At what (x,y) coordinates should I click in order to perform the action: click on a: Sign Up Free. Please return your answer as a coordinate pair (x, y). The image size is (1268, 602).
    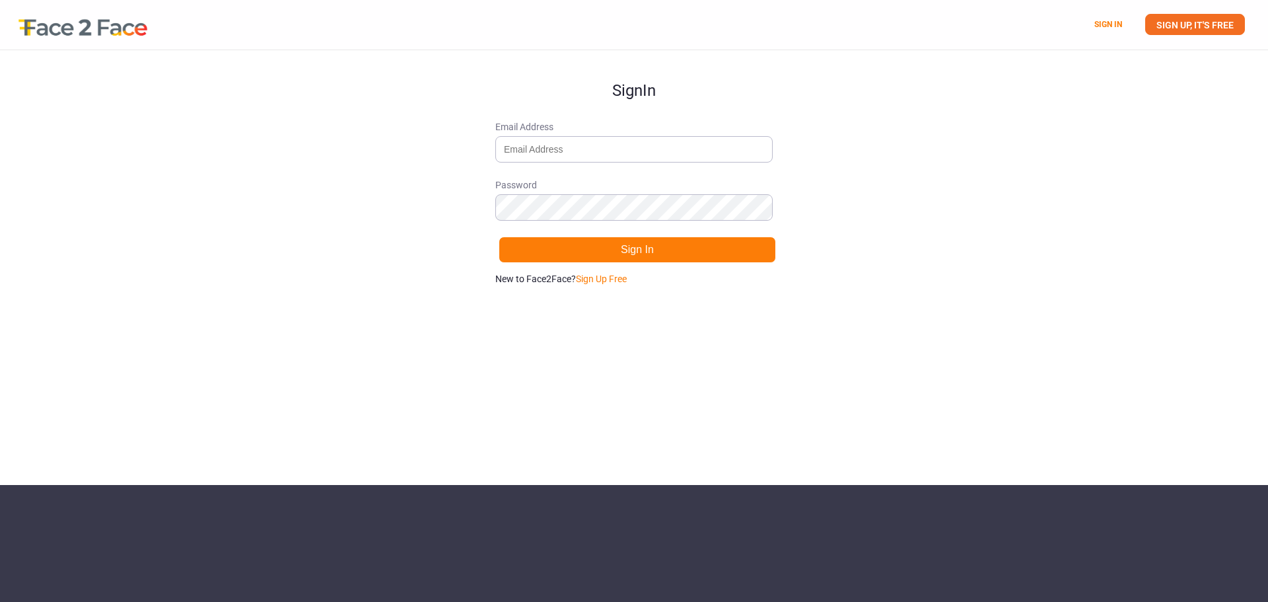
    Looking at the image, I should click on (601, 279).